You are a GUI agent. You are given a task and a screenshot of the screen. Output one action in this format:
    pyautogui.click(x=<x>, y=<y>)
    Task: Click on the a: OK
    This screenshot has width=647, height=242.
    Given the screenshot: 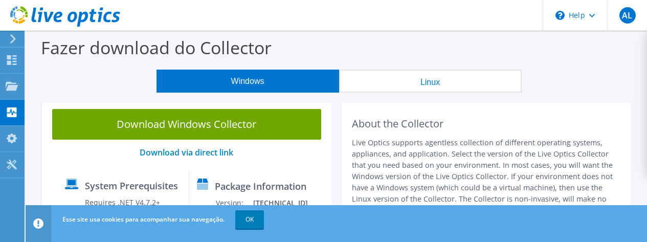 What is the action you would take?
    pyautogui.click(x=249, y=219)
    